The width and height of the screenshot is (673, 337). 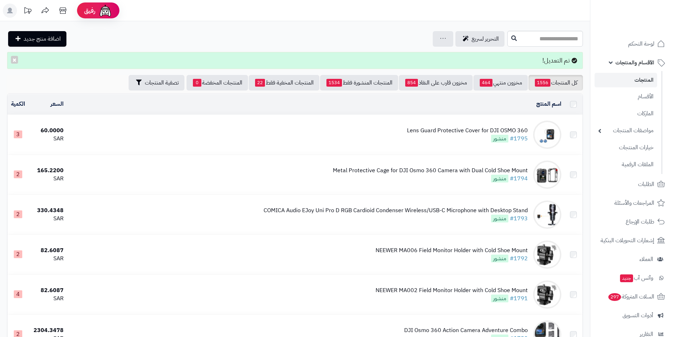 What do you see at coordinates (295, 60) in the screenshot?
I see `div: تم التعديل!` at bounding box center [295, 60].